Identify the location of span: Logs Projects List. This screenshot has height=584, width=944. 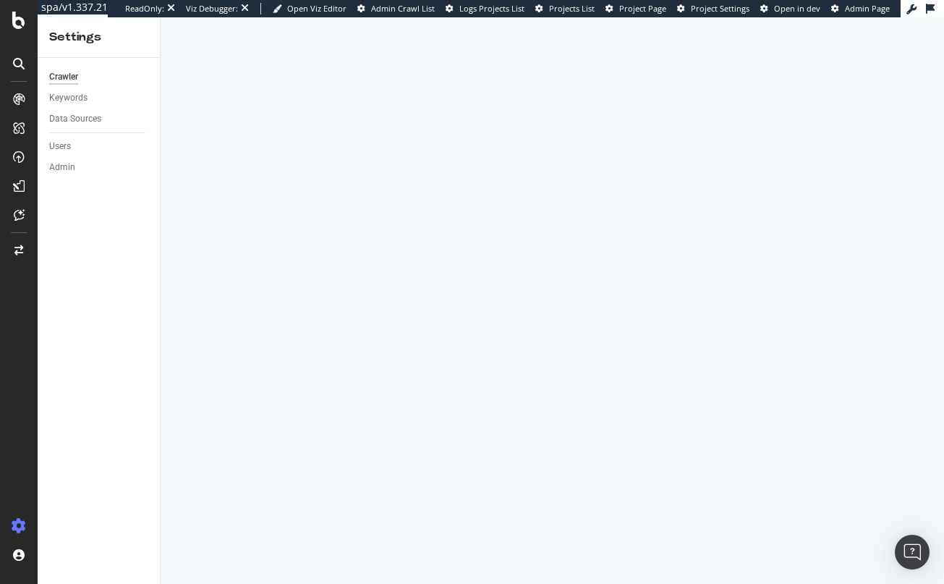
(492, 8).